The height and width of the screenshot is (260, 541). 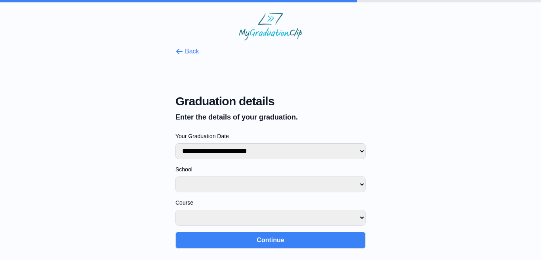 I want to click on button: Back, so click(x=187, y=51).